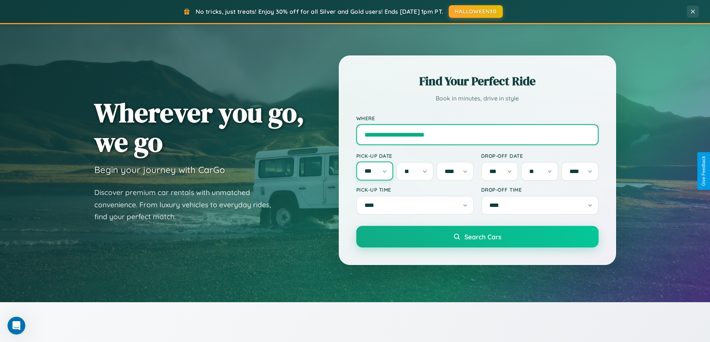 This screenshot has height=342, width=710. Describe the element at coordinates (475, 12) in the screenshot. I see `button: HALLOWEEN30` at that location.